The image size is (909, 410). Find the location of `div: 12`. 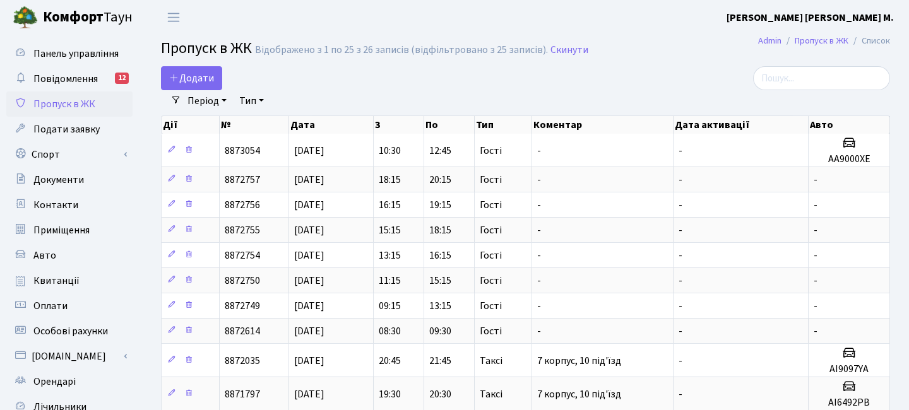

div: 12 is located at coordinates (122, 78).